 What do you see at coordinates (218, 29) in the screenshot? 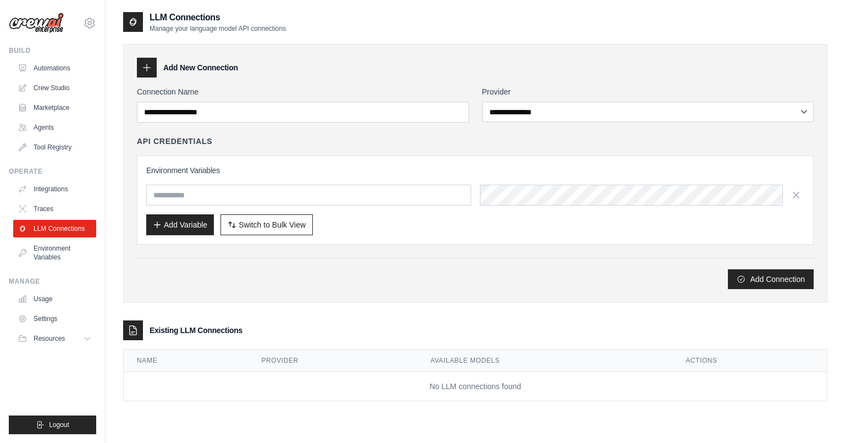
I see `p: Manage your language model API connections` at bounding box center [218, 29].